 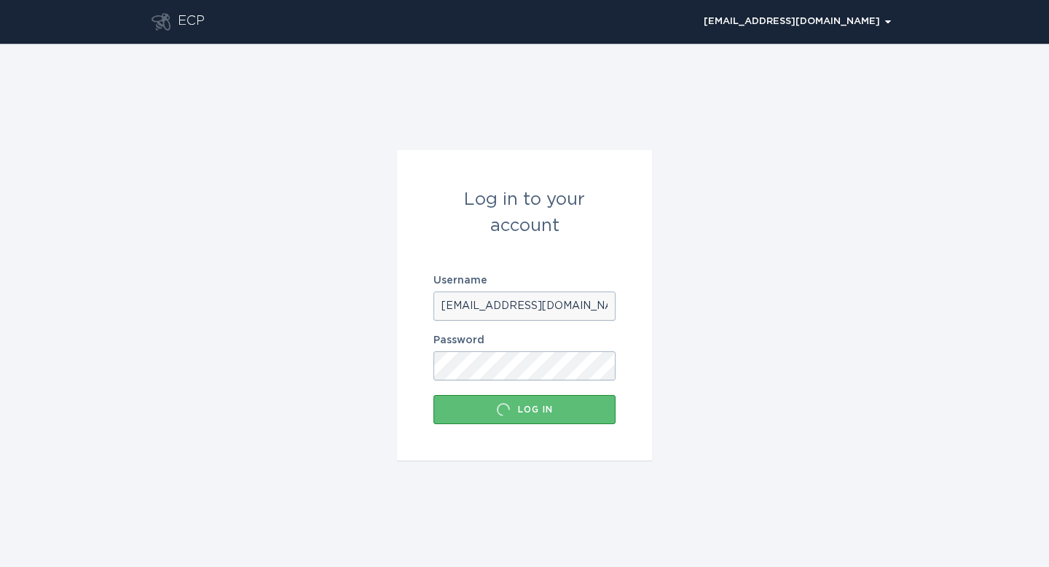 What do you see at coordinates (797, 22) in the screenshot?
I see `button: Open user account details` at bounding box center [797, 22].